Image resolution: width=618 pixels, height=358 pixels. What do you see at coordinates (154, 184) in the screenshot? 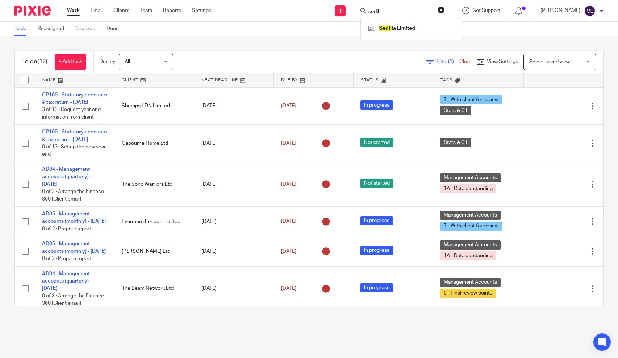
I see `td: The Soho Warriors Ltd` at bounding box center [154, 184].